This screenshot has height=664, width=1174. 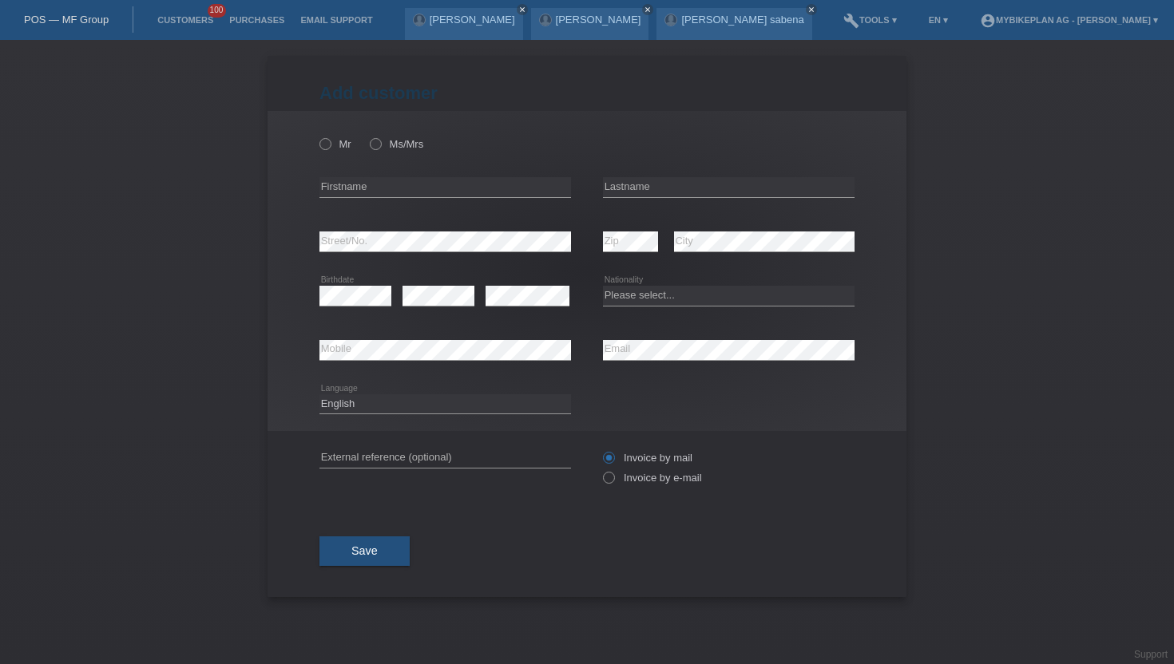 What do you see at coordinates (608, 481) in the screenshot?
I see `input: Invoice by e-mail` at bounding box center [608, 481].